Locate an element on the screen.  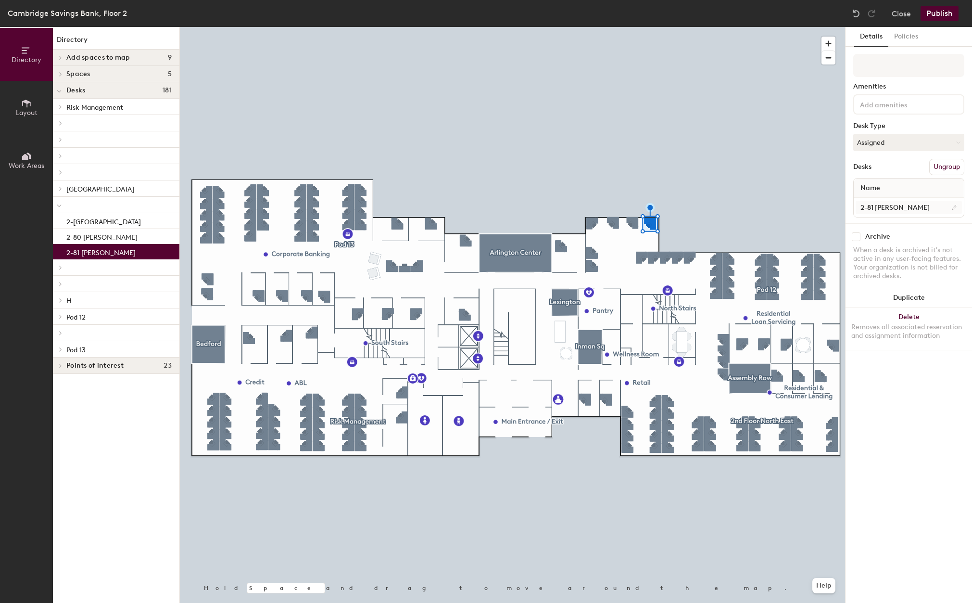
button: Help is located at coordinates (824, 585).